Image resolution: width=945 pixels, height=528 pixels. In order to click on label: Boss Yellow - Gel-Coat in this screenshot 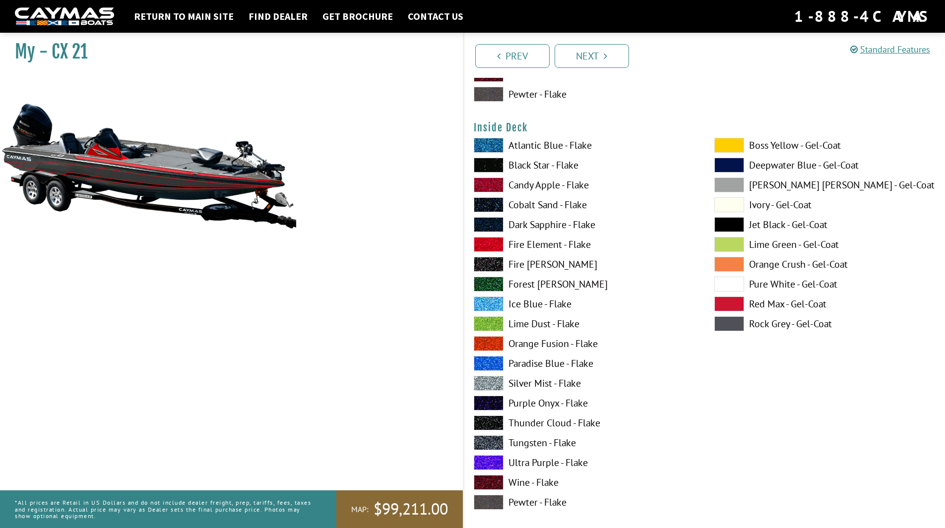, I will do `click(824, 145)`.